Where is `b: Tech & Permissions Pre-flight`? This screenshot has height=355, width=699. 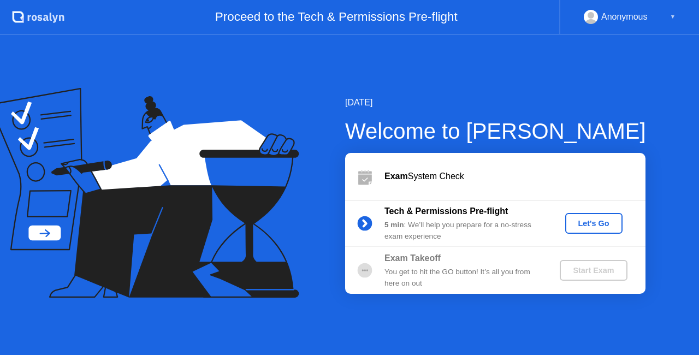
b: Tech & Permissions Pre-flight is located at coordinates (446, 211).